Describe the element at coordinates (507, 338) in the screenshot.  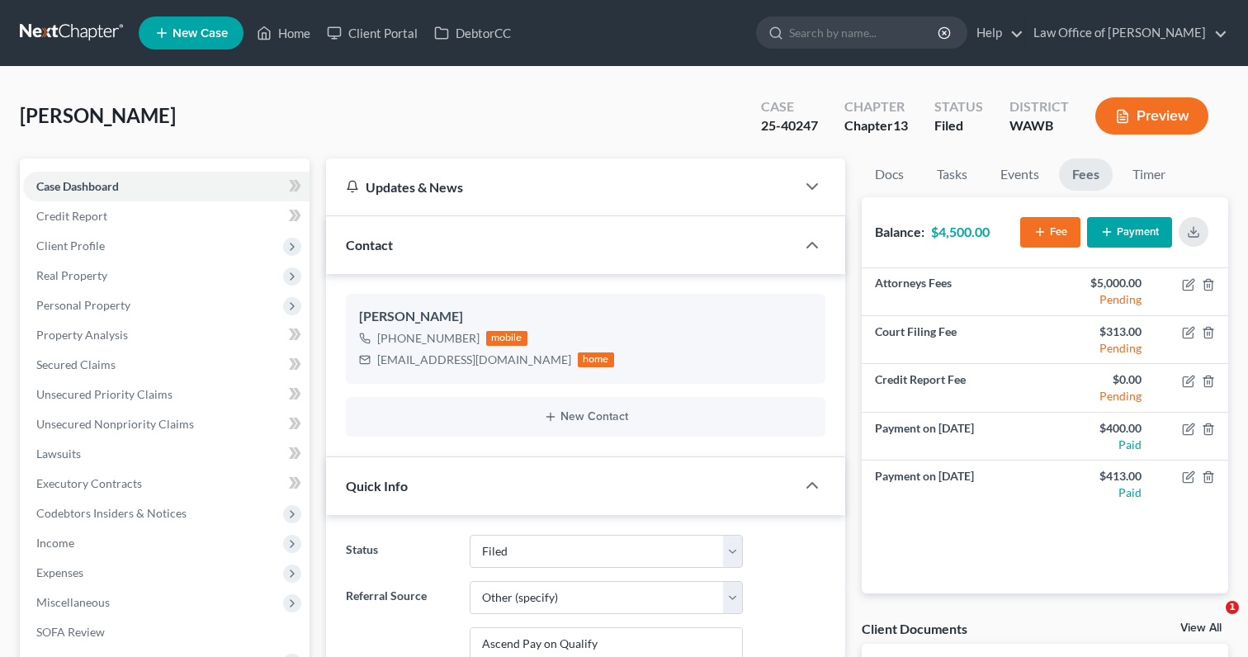
I see `div: mobile` at that location.